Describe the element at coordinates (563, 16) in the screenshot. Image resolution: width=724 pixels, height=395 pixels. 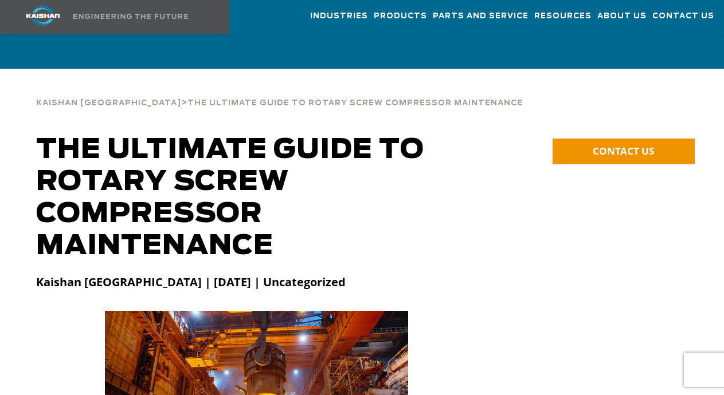
I see `span: Resources` at that location.